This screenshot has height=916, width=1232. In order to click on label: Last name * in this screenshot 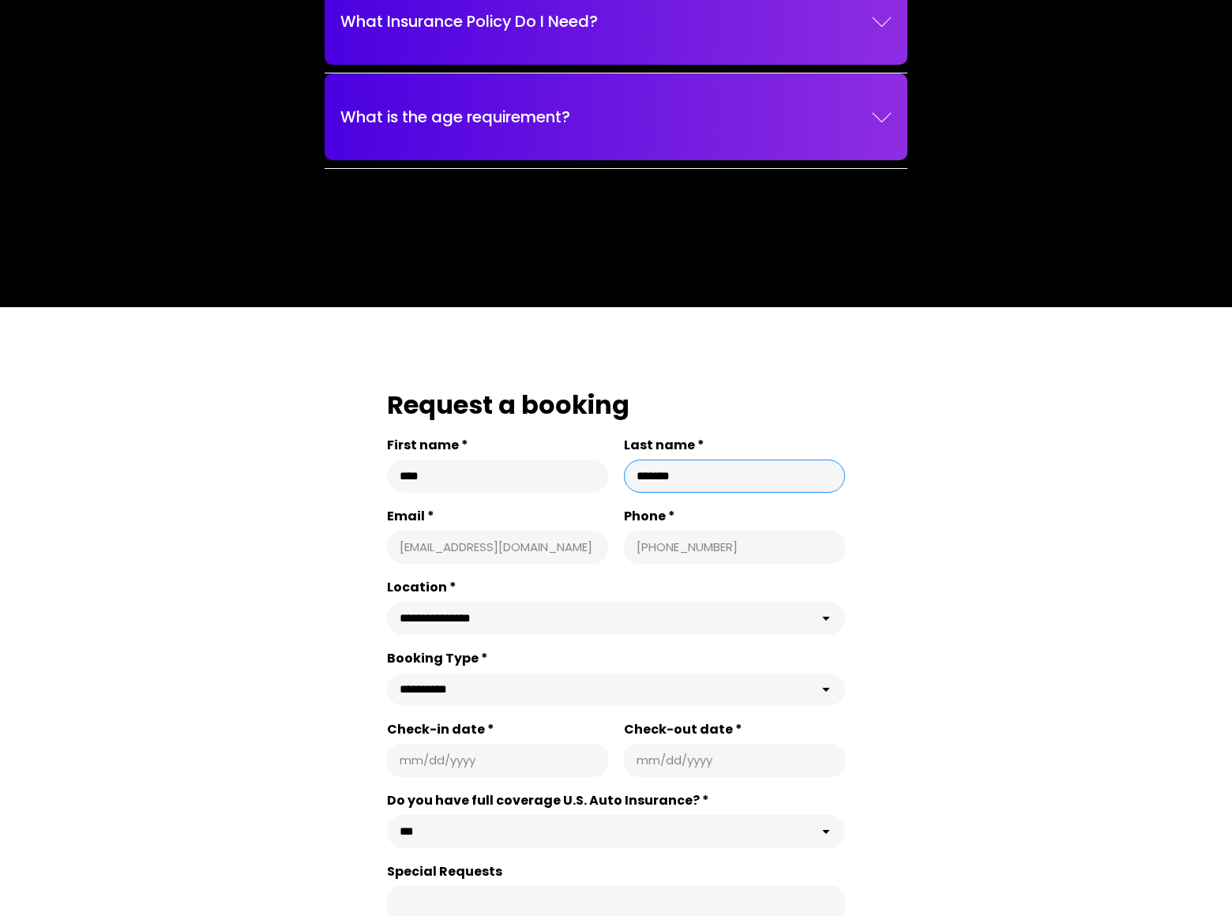, I will do `click(734, 445)`.